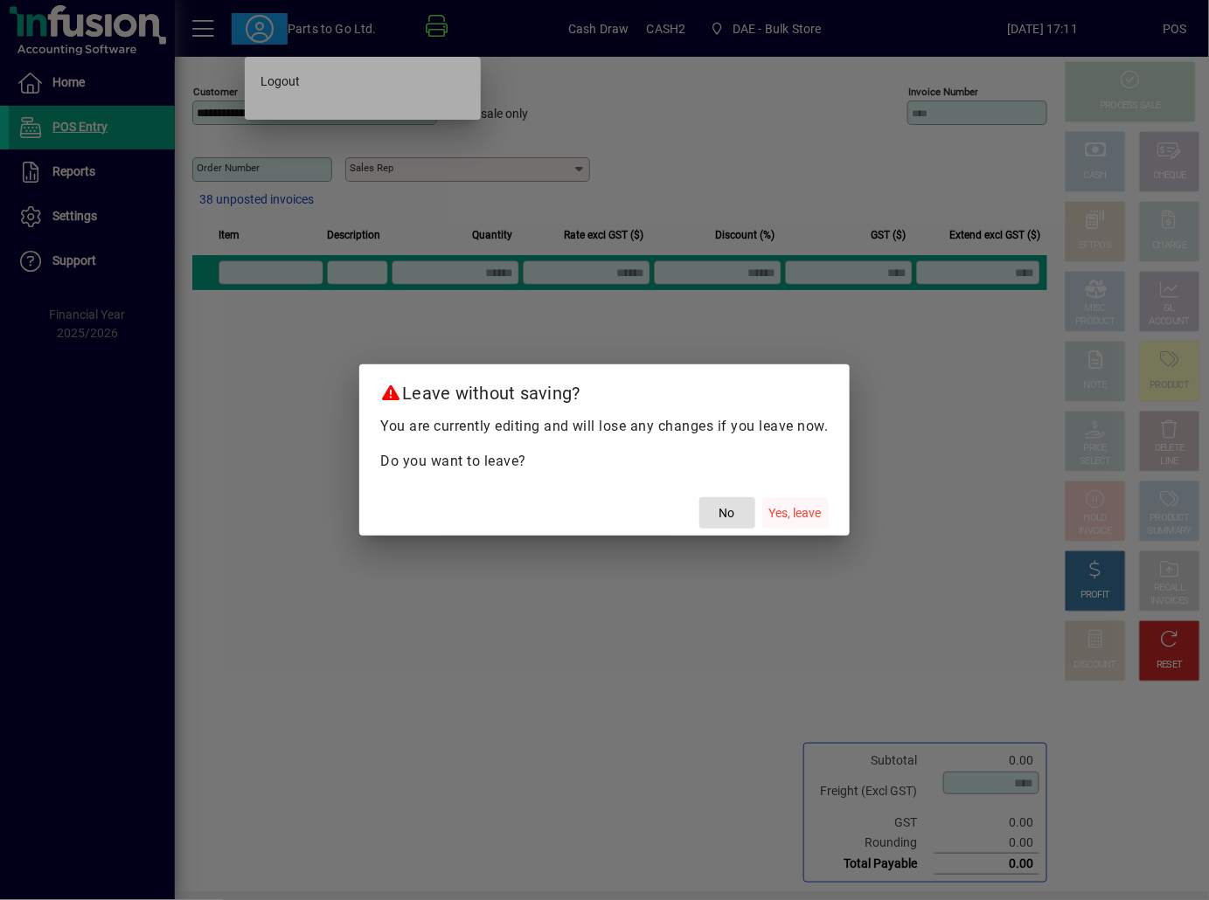 The height and width of the screenshot is (900, 1209). What do you see at coordinates (604, 427) in the screenshot?
I see `p: You are currently editing and will lose any changes if you leave now.` at bounding box center [604, 427].